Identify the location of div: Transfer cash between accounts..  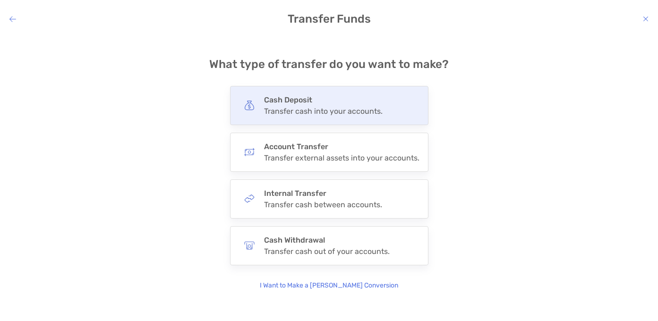
(323, 205).